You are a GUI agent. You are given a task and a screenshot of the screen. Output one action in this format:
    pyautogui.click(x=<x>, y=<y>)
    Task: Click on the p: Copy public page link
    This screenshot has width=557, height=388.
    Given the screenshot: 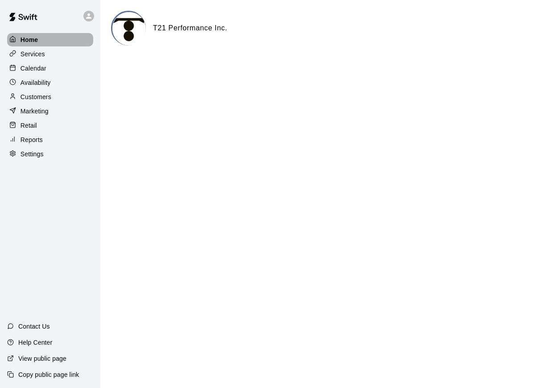 What is the action you would take?
    pyautogui.click(x=49, y=374)
    